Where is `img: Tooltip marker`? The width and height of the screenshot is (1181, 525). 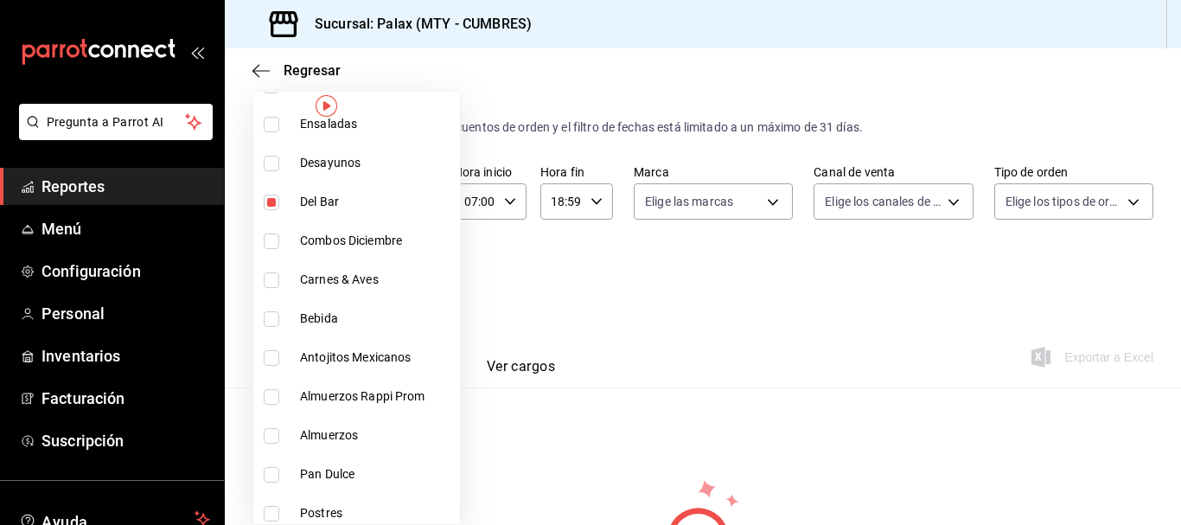 img: Tooltip marker is located at coordinates (326, 105).